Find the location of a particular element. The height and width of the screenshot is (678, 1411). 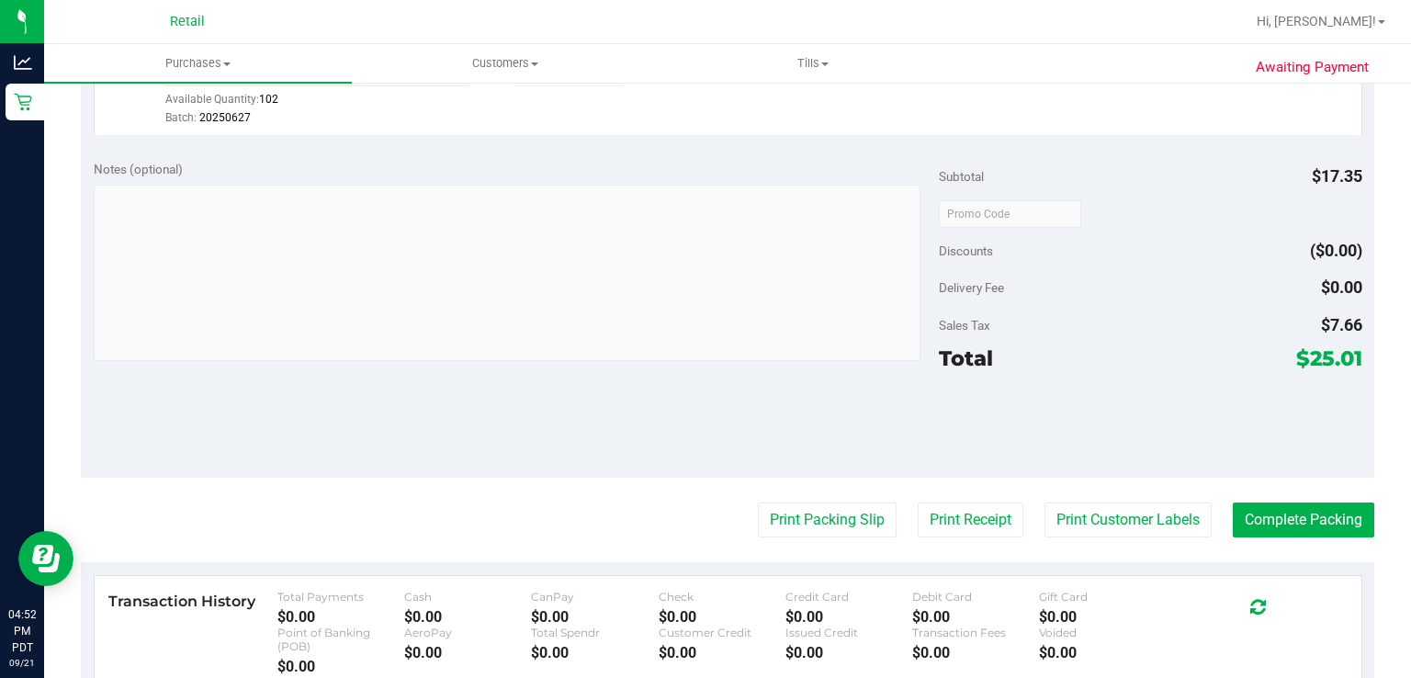

a: Customers is located at coordinates (505, 63).